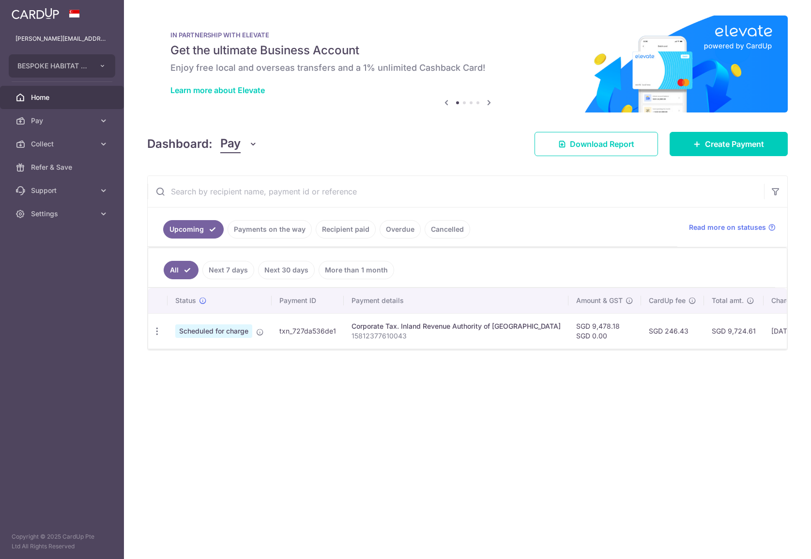 The image size is (811, 559). Describe the element at coordinates (63, 97) in the screenshot. I see `span: Home` at that location.